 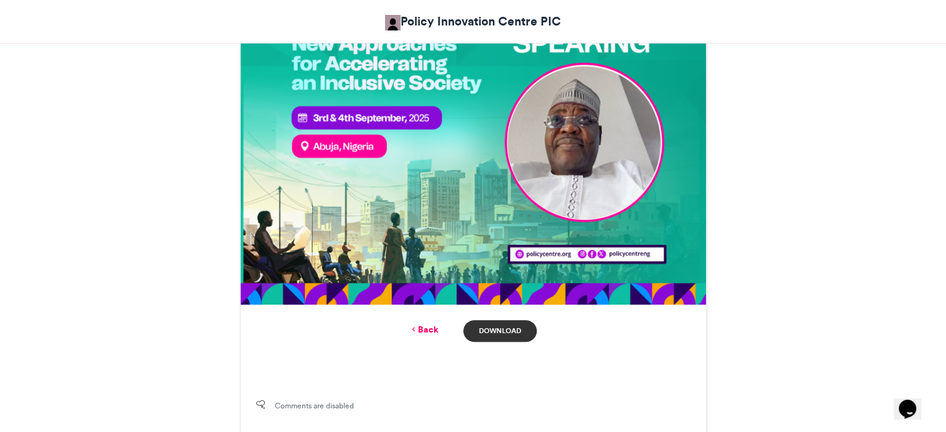 What do you see at coordinates (393, 22) in the screenshot?
I see `img: Policy Innovation Centre PIC` at bounding box center [393, 22].